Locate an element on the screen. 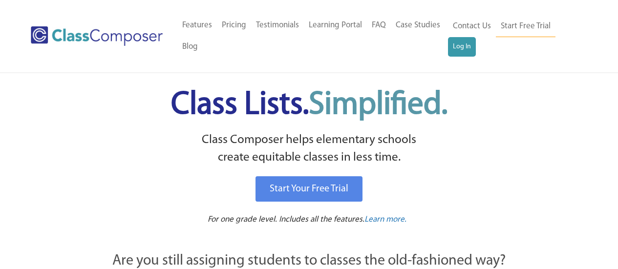 This screenshot has width=618, height=269. a: Blog is located at coordinates (190, 47).